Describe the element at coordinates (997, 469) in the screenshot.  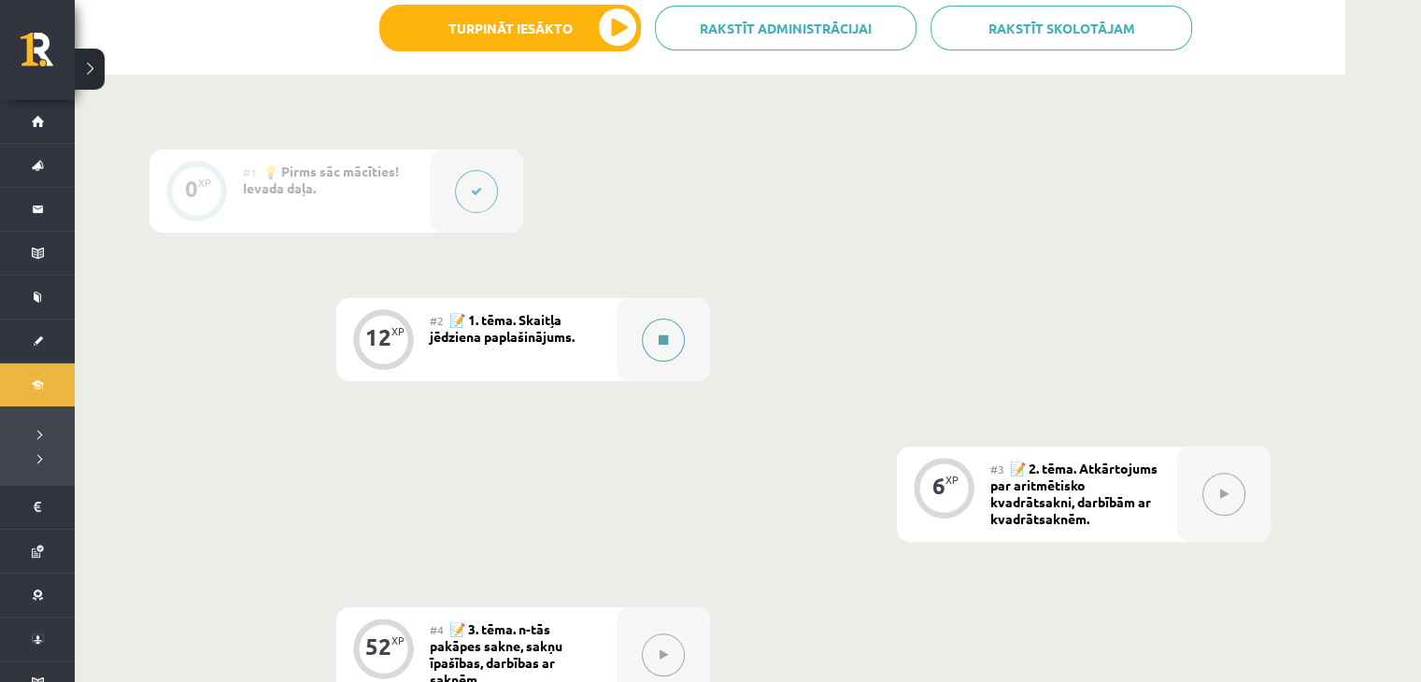
I see `span: #3` at that location.